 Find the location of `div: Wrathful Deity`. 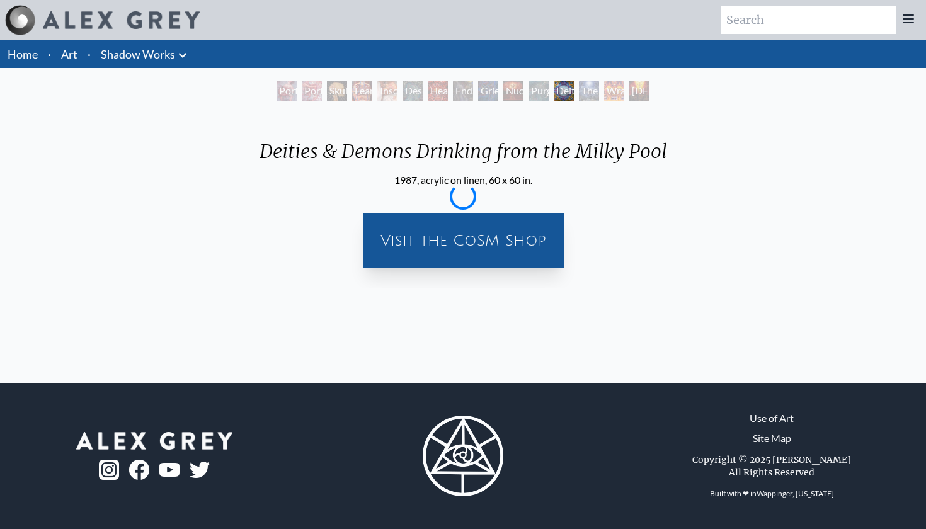

div: Wrathful Deity is located at coordinates (614, 91).